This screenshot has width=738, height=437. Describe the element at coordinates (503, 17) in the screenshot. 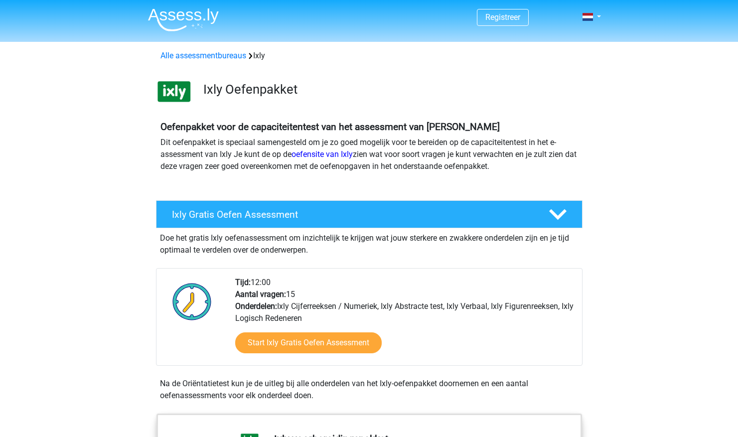

I see `a: Registreer` at that location.